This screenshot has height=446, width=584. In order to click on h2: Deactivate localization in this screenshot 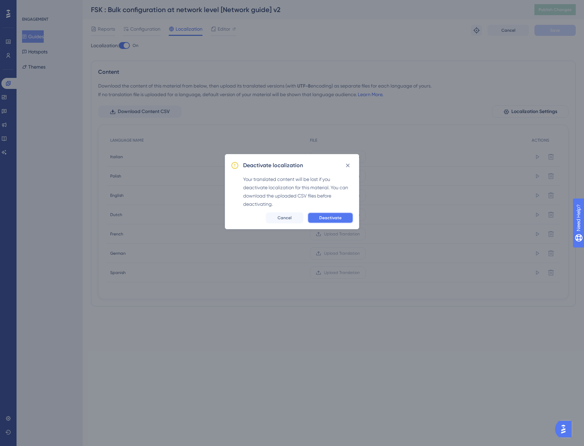, I will do `click(273, 165)`.